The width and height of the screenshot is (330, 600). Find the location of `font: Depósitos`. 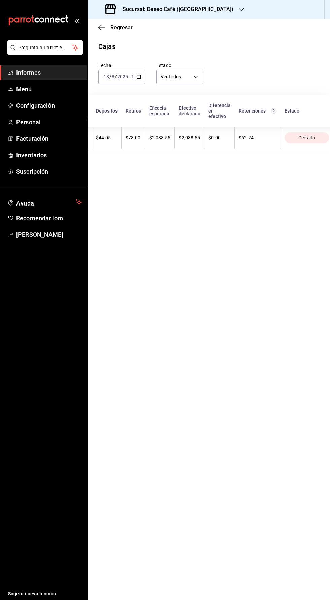

font: Depósitos is located at coordinates (107, 111).